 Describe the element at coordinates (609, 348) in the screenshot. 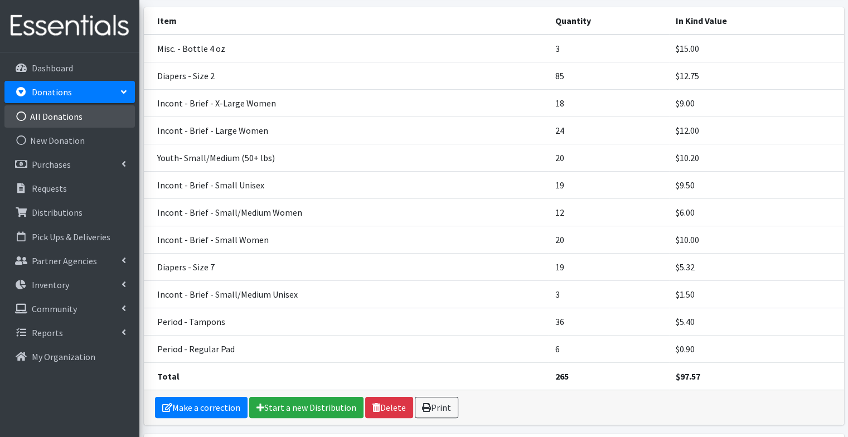

I see `td: 6` at that location.